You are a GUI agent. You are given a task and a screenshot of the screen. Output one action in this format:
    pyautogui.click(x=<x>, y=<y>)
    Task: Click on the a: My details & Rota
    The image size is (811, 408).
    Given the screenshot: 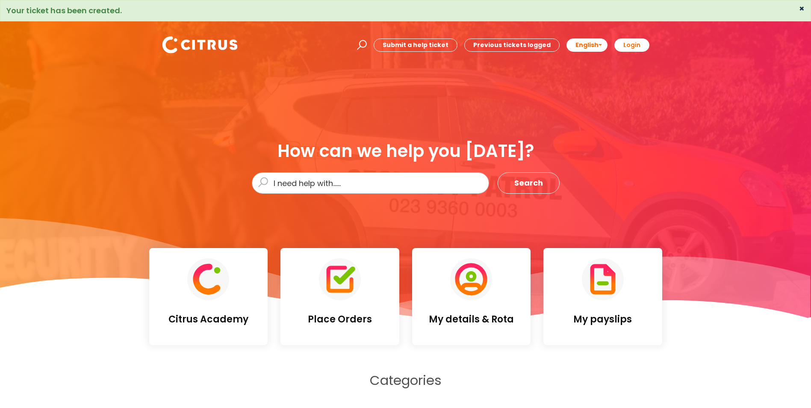 What is the action you would take?
    pyautogui.click(x=472, y=296)
    